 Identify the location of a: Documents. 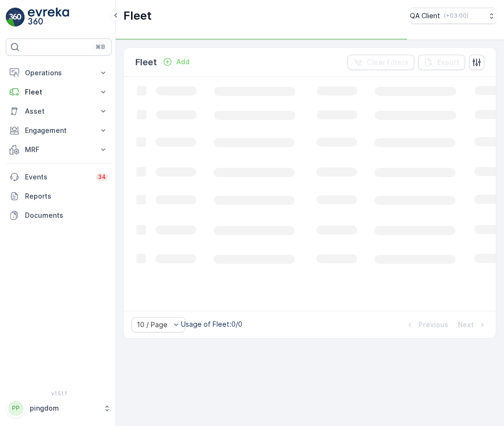
(59, 215).